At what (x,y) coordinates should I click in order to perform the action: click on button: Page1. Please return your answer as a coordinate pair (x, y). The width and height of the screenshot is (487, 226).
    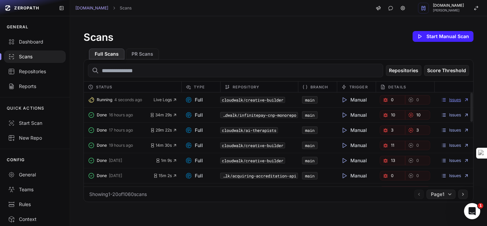
    Looking at the image, I should click on (441, 195).